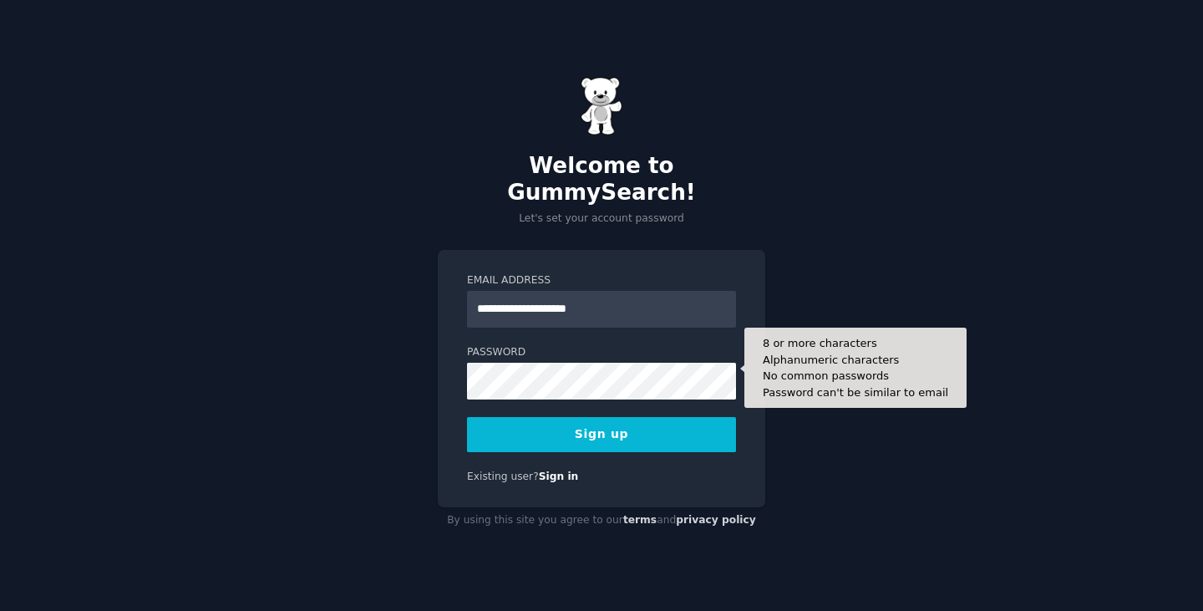 Image resolution: width=1203 pixels, height=611 pixels. What do you see at coordinates (601, 434) in the screenshot?
I see `button: Sign up` at bounding box center [601, 434].